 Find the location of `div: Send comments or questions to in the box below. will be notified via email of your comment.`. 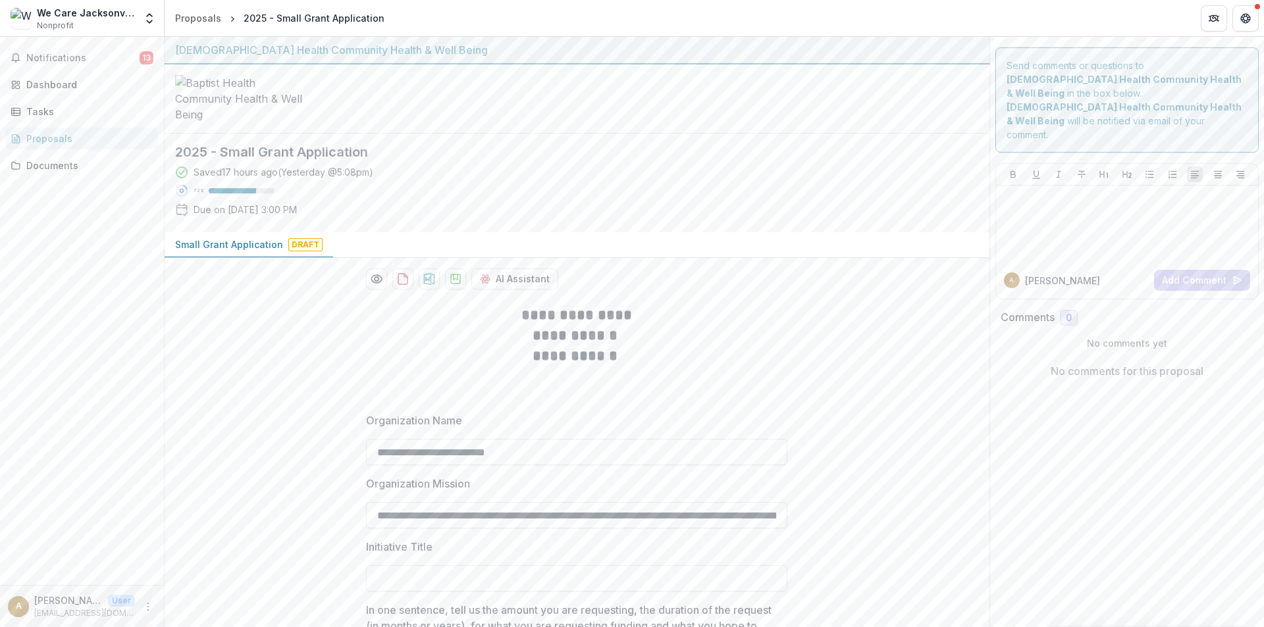

div: Send comments or questions to in the box below. will be notified via email of your comment. is located at coordinates (1127, 100).